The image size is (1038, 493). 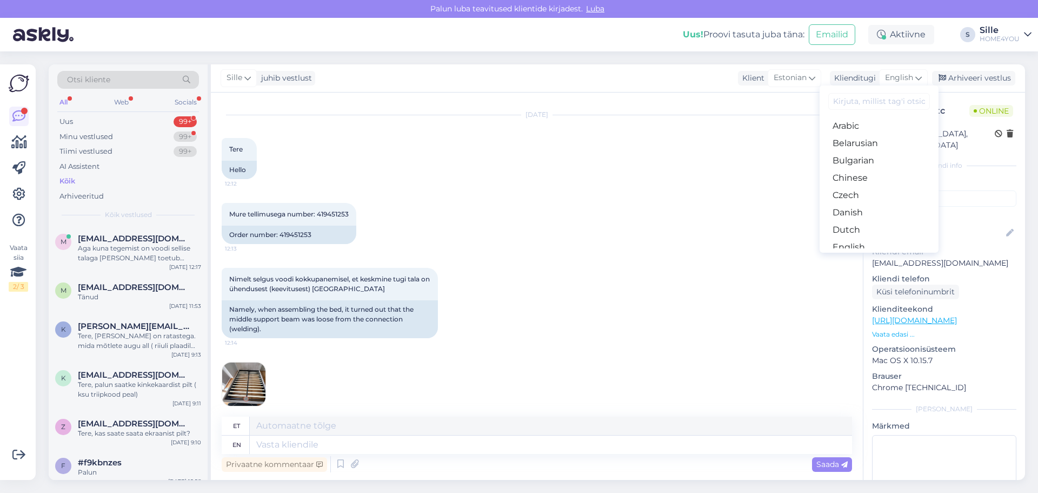 I want to click on p: Märkmed, so click(x=944, y=426).